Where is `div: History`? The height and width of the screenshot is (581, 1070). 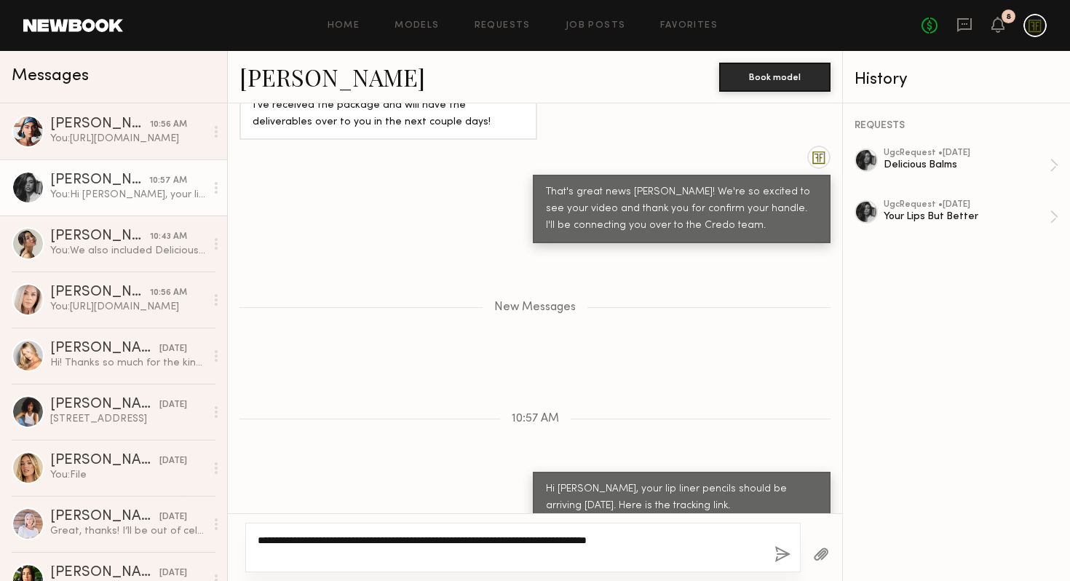
div: History is located at coordinates (956, 79).